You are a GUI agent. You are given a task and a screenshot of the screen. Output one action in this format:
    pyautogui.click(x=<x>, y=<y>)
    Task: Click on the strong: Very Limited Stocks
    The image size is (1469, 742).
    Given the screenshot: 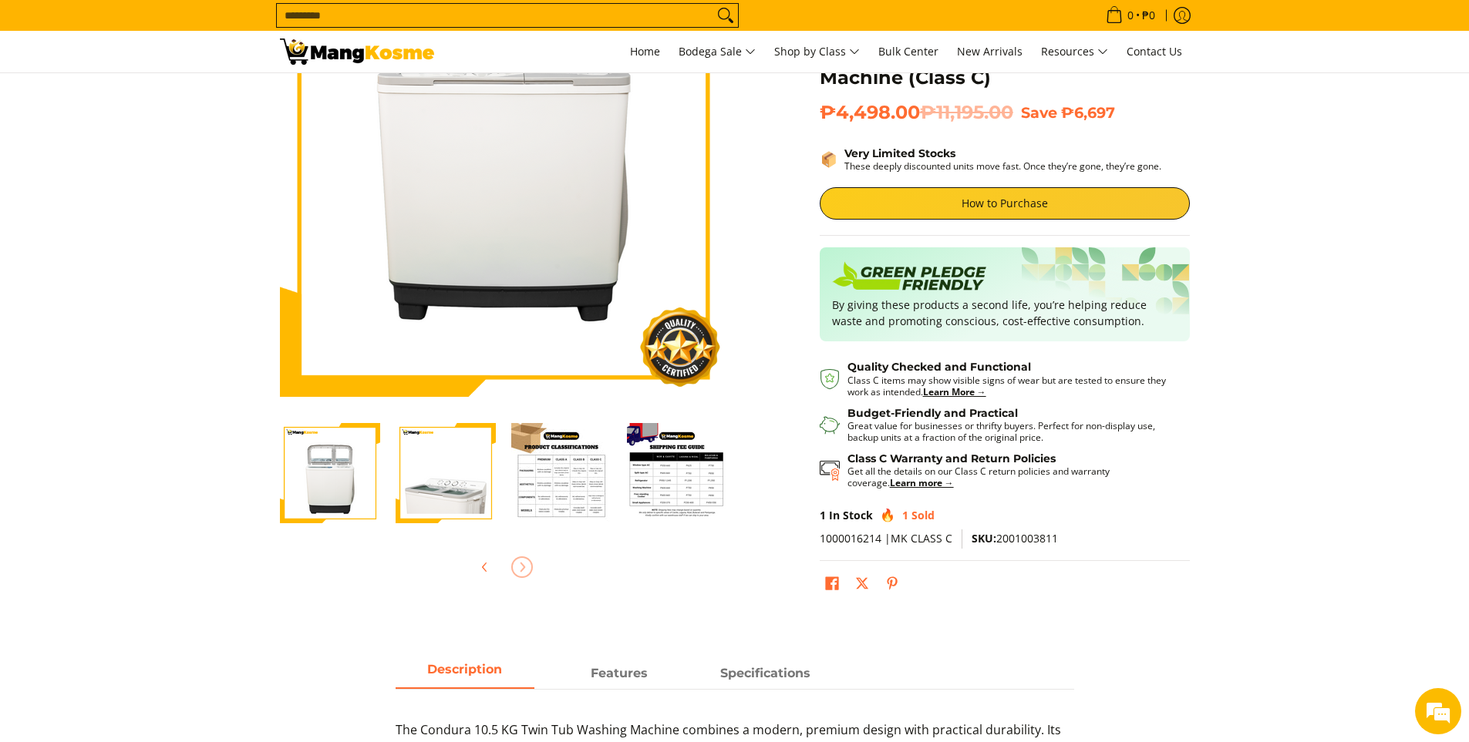 What is the action you would take?
    pyautogui.click(x=900, y=153)
    